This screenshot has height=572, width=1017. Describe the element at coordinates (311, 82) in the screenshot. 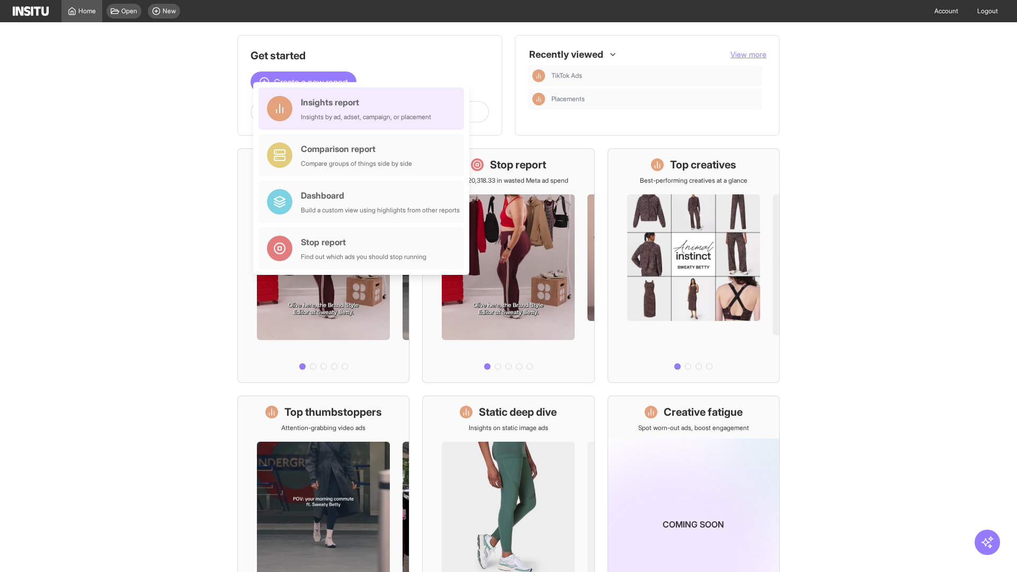

I see `span: Create a new report` at that location.